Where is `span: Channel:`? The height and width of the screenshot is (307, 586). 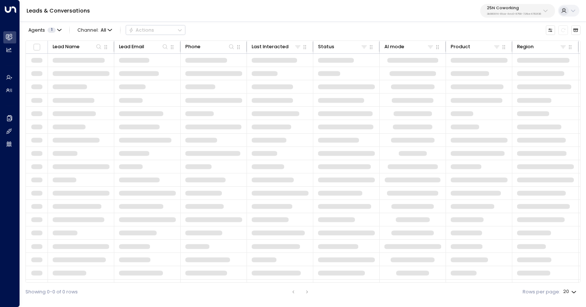
span: Channel: is located at coordinates (95, 30).